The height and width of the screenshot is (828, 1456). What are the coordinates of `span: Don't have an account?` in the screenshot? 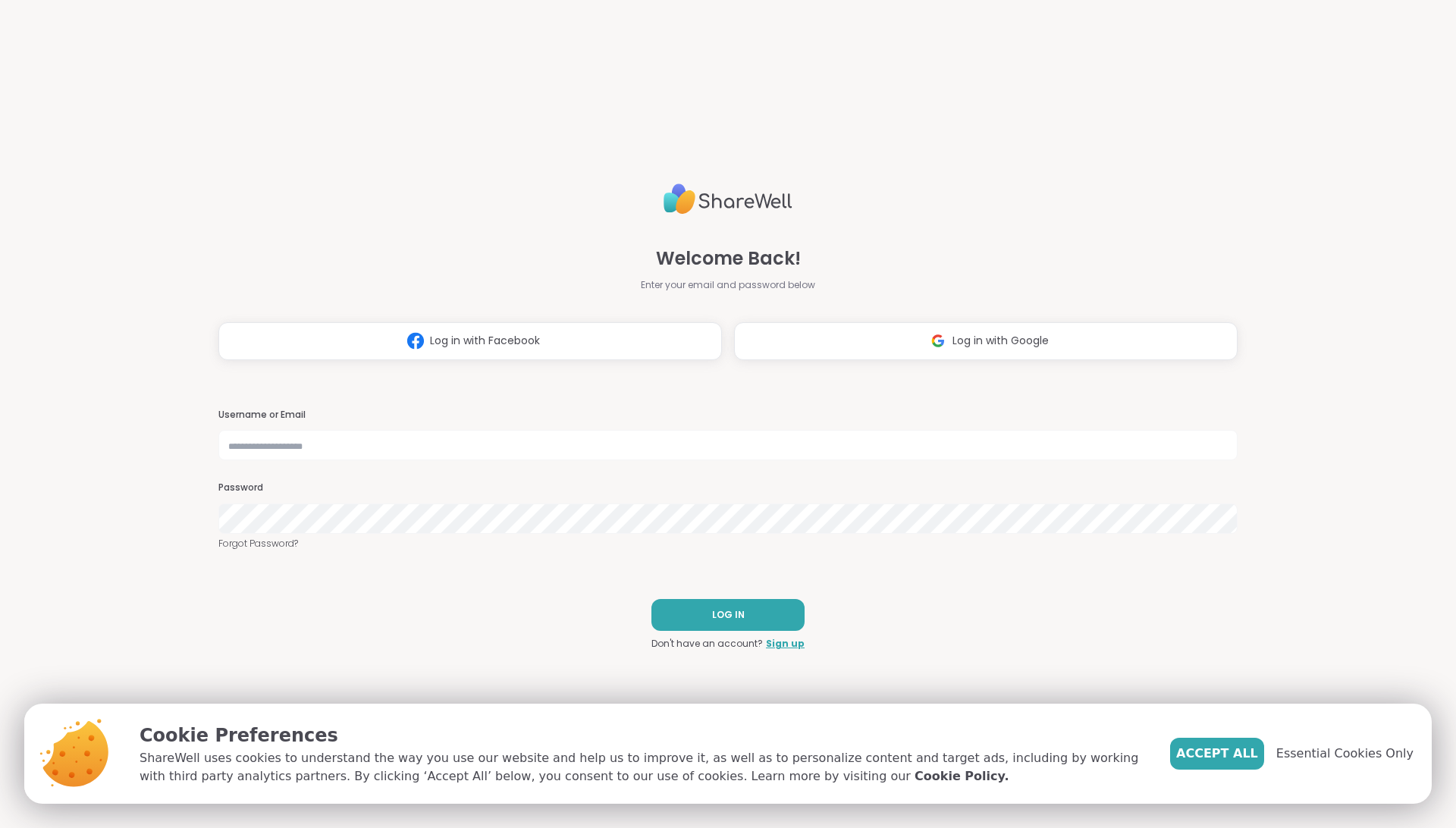 It's located at (707, 644).